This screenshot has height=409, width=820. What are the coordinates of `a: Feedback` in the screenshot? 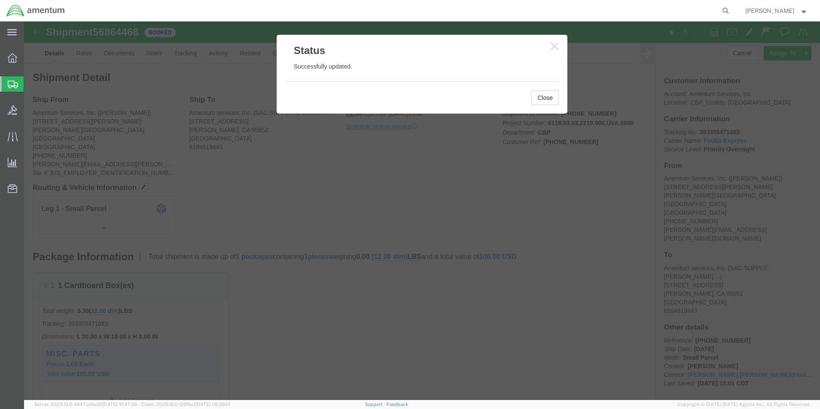 It's located at (397, 405).